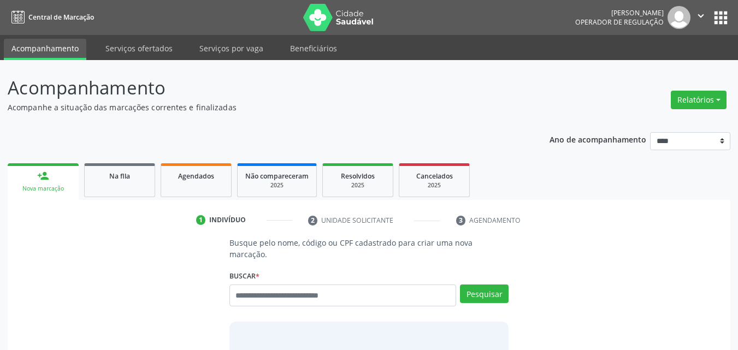 Image resolution: width=738 pixels, height=350 pixels. What do you see at coordinates (434, 176) in the screenshot?
I see `span: Cancelados` at bounding box center [434, 176].